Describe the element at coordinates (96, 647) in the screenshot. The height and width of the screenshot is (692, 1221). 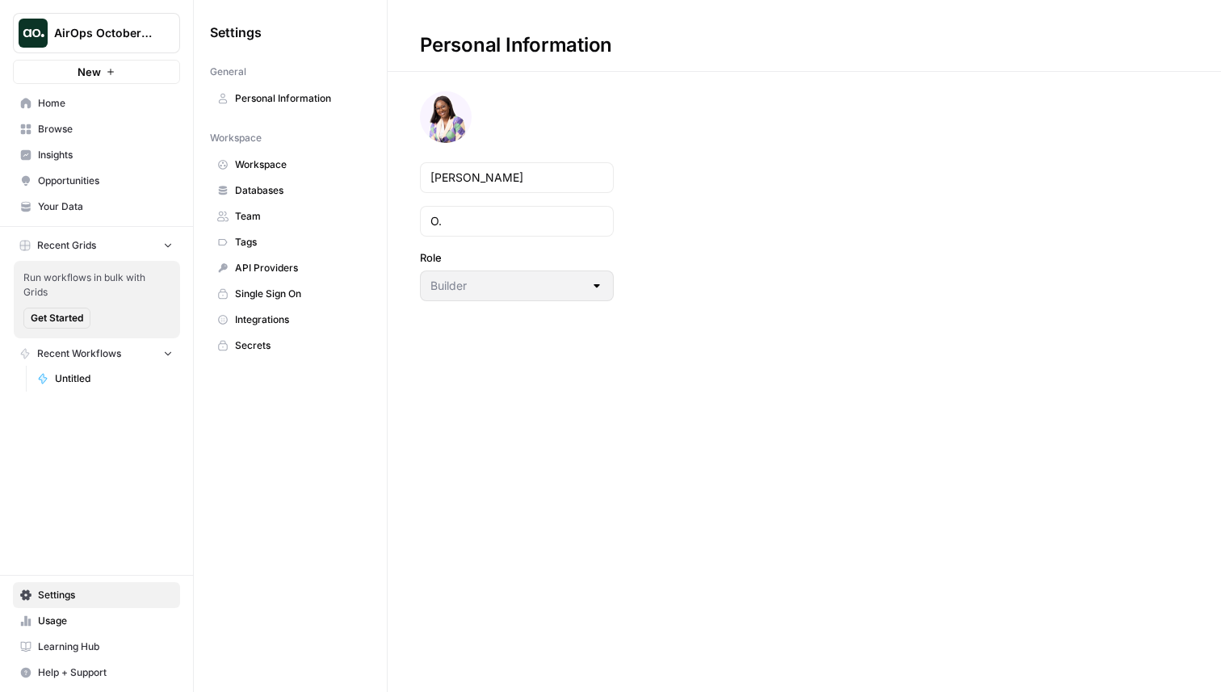
I see `a: Learning Hub` at that location.